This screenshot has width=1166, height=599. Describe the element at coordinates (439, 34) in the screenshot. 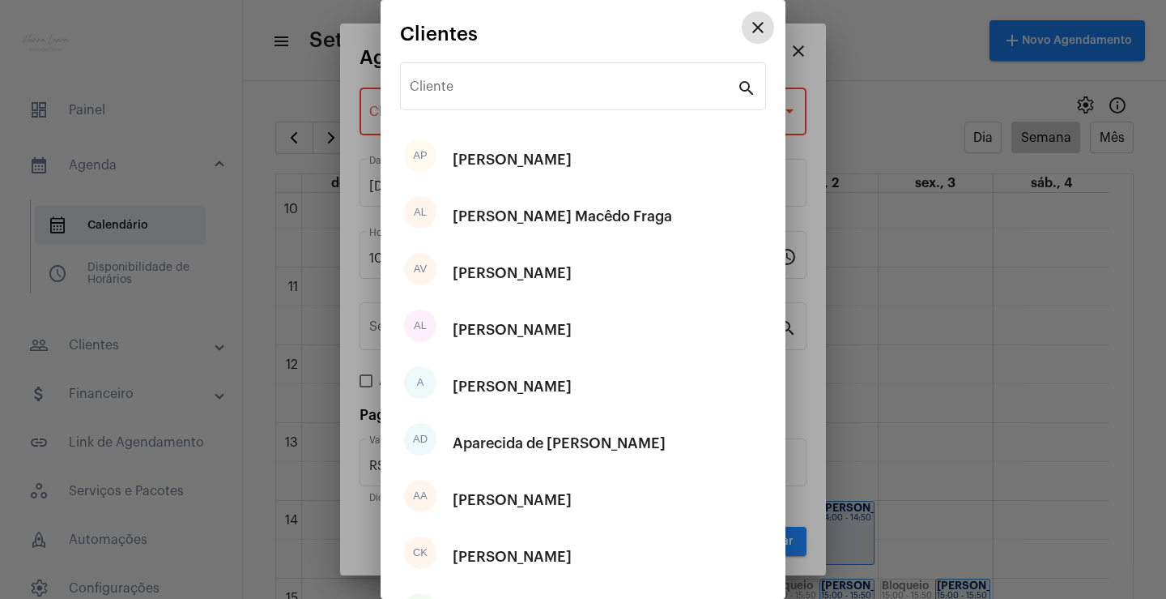

I see `span: Clientes` at that location.